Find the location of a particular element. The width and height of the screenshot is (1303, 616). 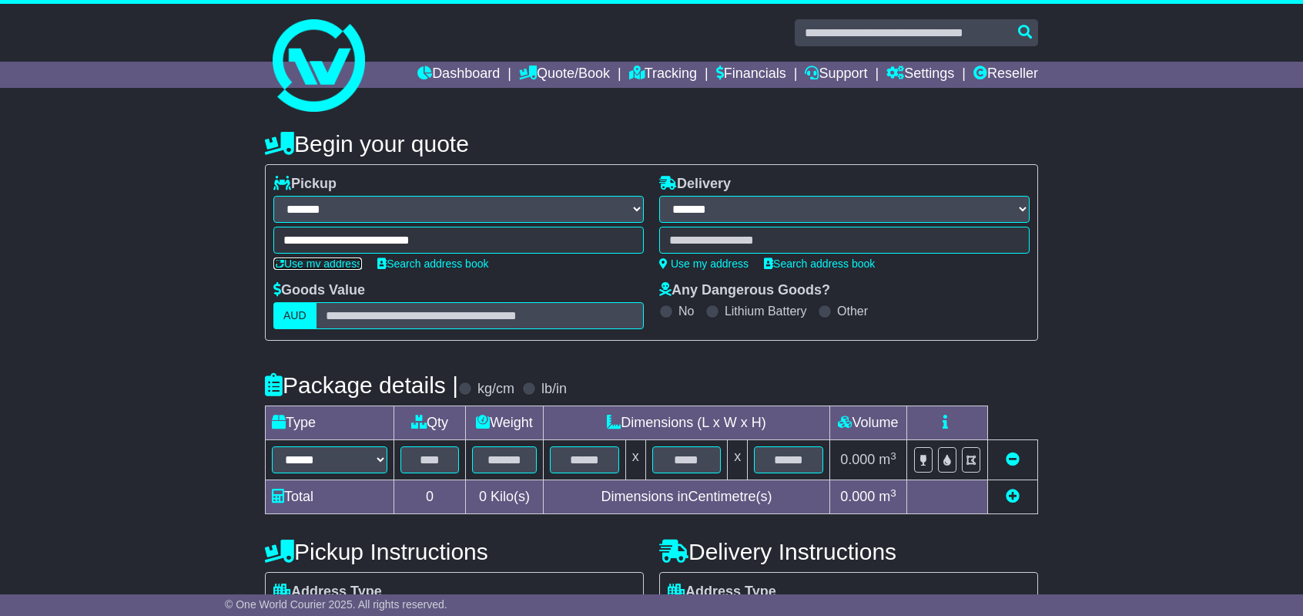

label: Lithium Battery is located at coordinates (766, 310).